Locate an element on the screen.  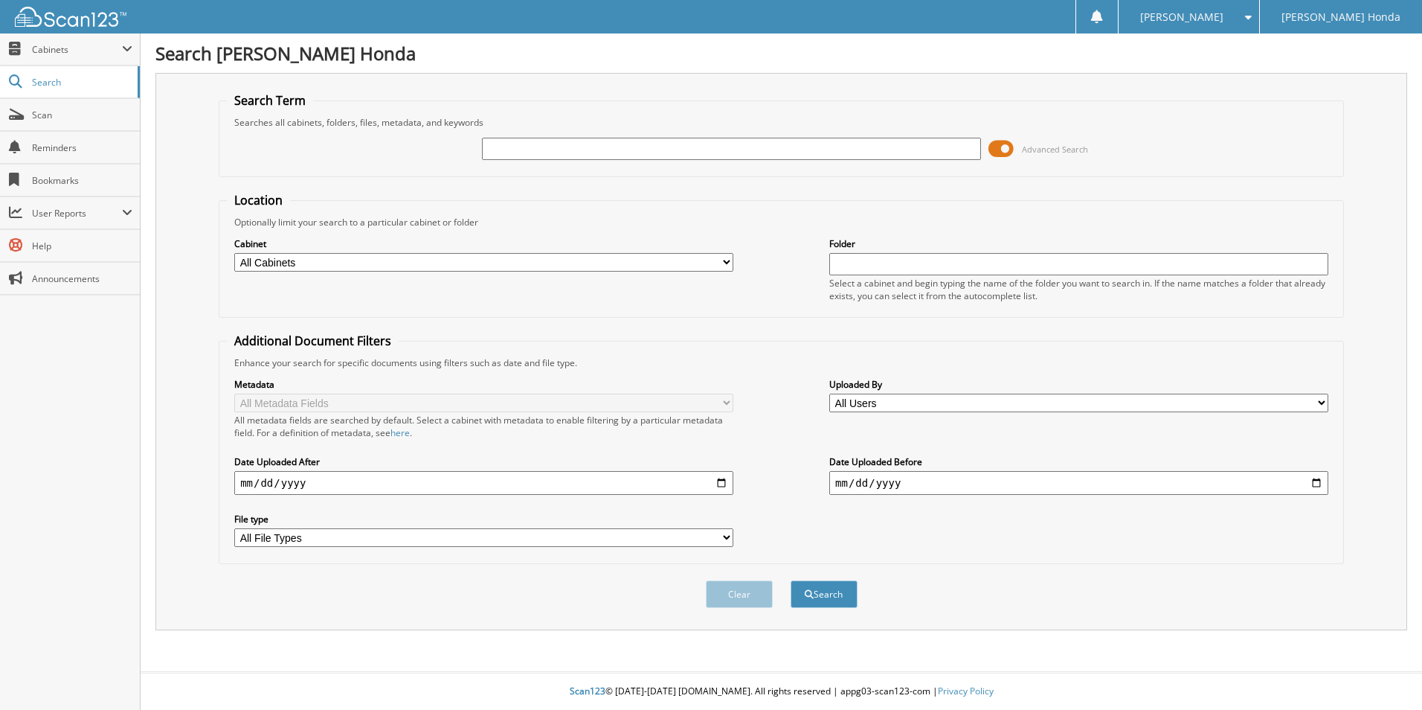
label: Metadata is located at coordinates (483, 384).